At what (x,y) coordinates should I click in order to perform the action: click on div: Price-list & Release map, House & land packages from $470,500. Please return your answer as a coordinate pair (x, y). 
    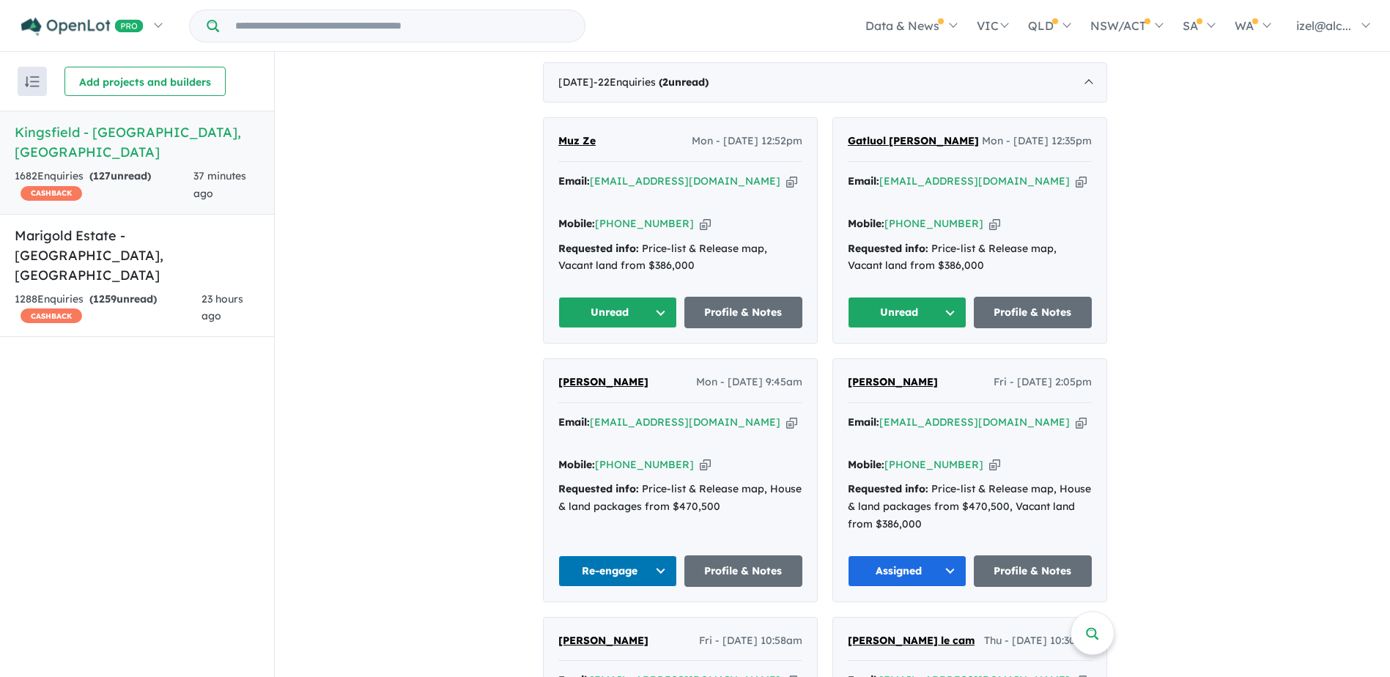
    Looking at the image, I should click on (680, 498).